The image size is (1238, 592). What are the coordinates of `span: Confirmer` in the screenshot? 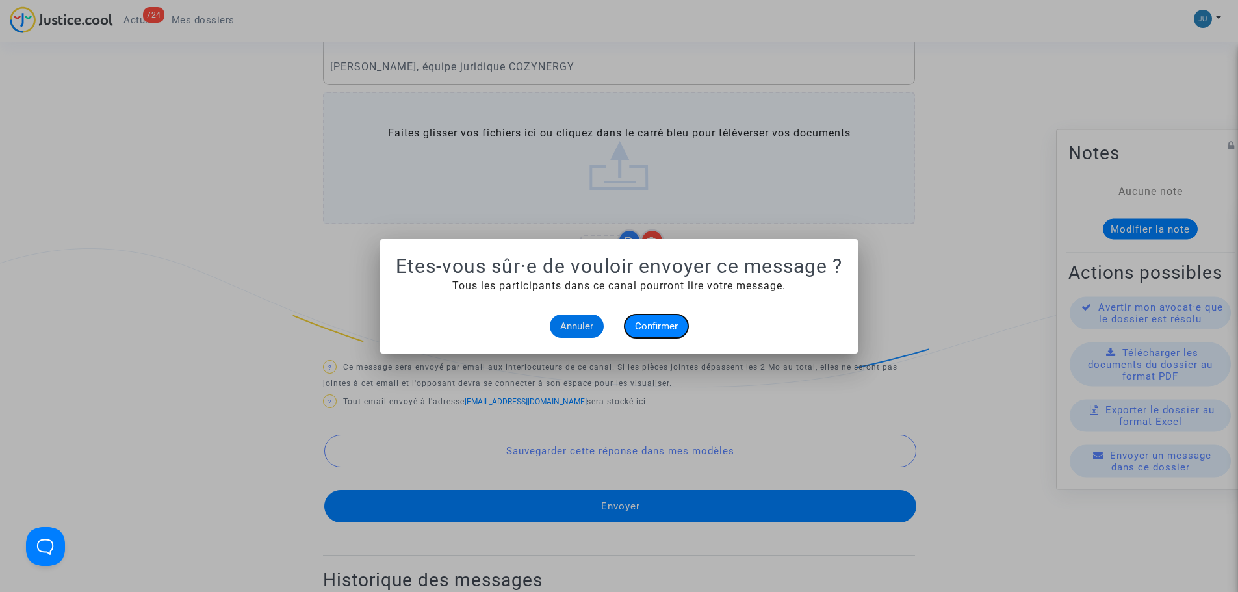 It's located at (656, 326).